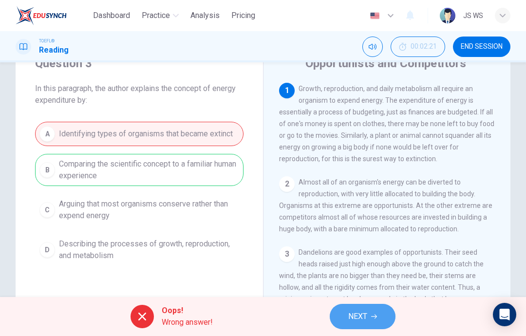 The height and width of the screenshot is (336, 526). What do you see at coordinates (386, 63) in the screenshot?
I see `h4: Opportunists and Competitors` at bounding box center [386, 63].